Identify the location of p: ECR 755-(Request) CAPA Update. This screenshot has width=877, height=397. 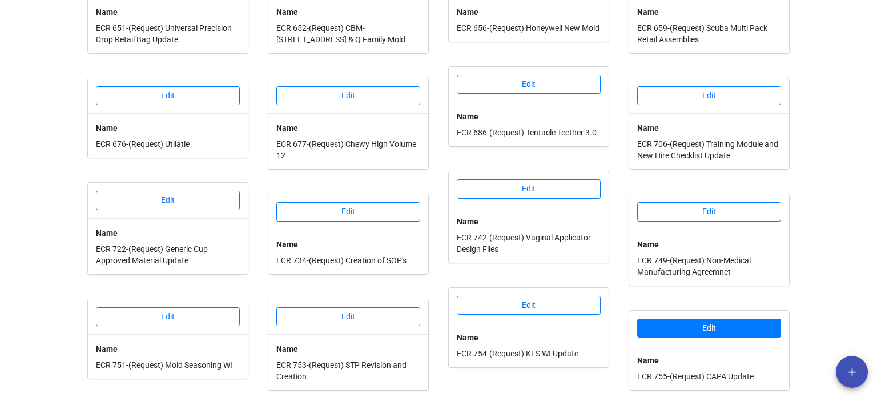
(709, 376).